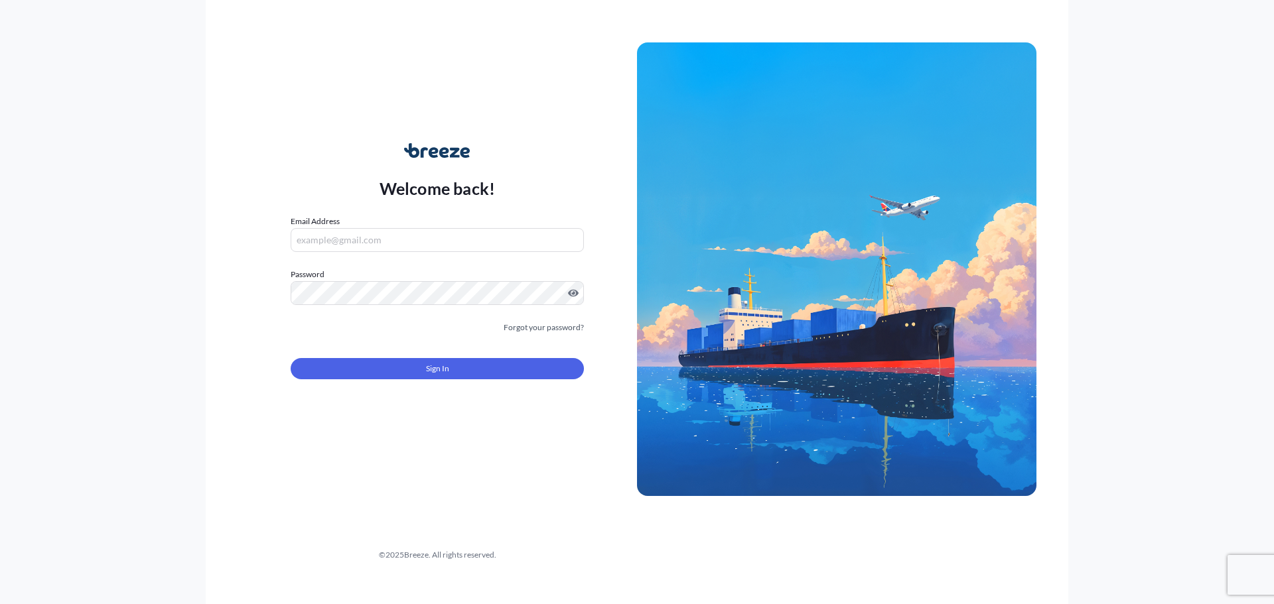 The width and height of the screenshot is (1274, 604). What do you see at coordinates (837, 269) in the screenshot?
I see `img: Ship illustration` at bounding box center [837, 269].